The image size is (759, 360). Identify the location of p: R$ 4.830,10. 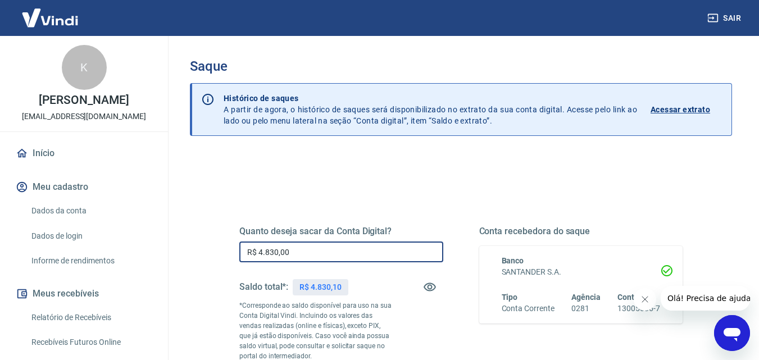
(320, 287).